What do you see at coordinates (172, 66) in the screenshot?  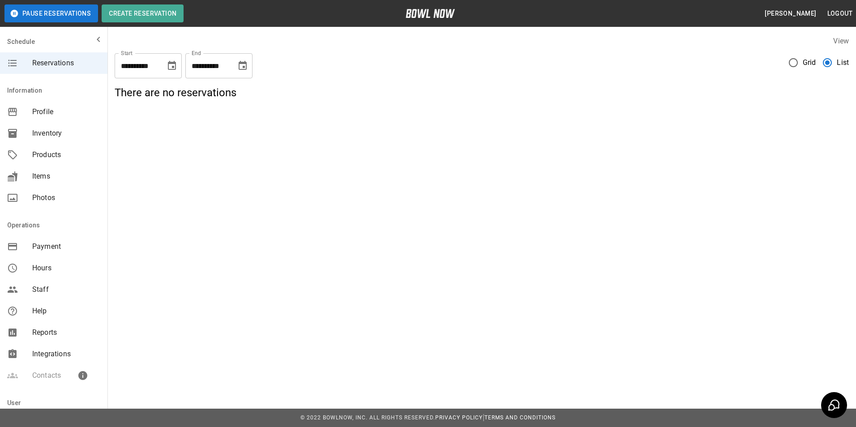 I see `button: Choose date, selected date is Sep 6, 2025` at bounding box center [172, 66].